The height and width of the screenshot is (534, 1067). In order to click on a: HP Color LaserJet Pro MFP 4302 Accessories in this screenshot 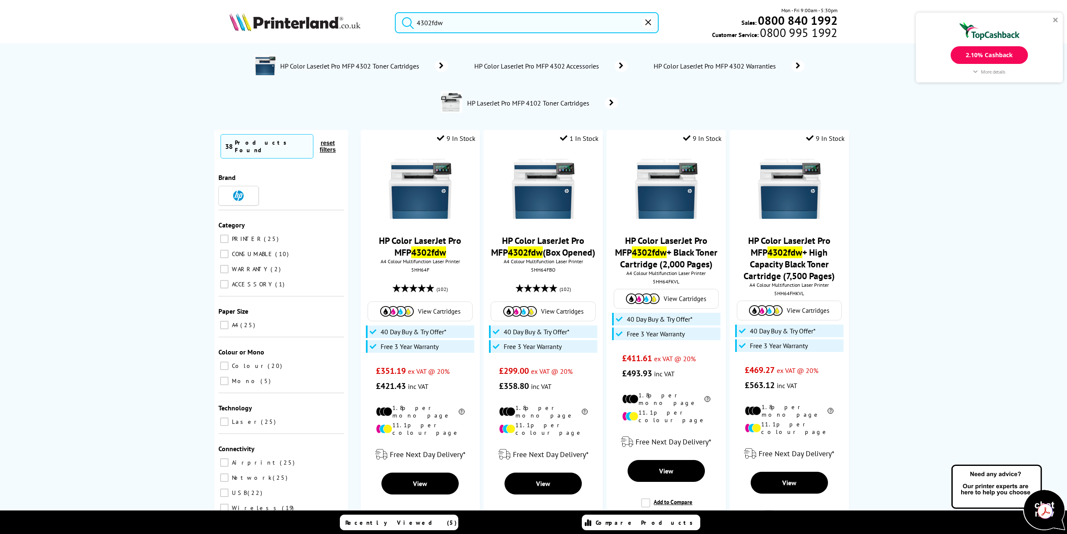, I will do `click(550, 66)`.